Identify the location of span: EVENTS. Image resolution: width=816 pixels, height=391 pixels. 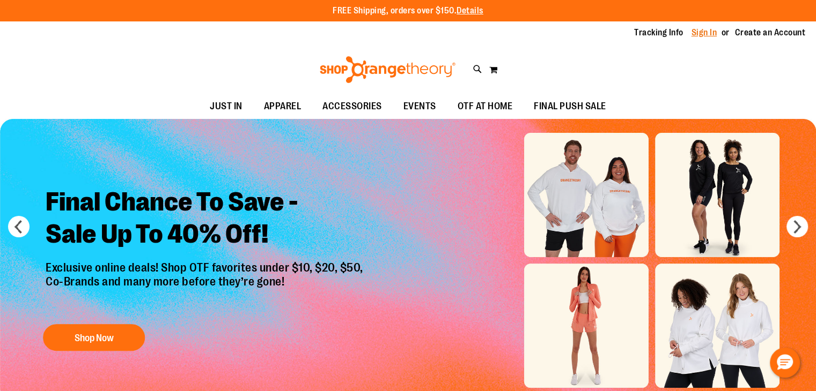
(419, 106).